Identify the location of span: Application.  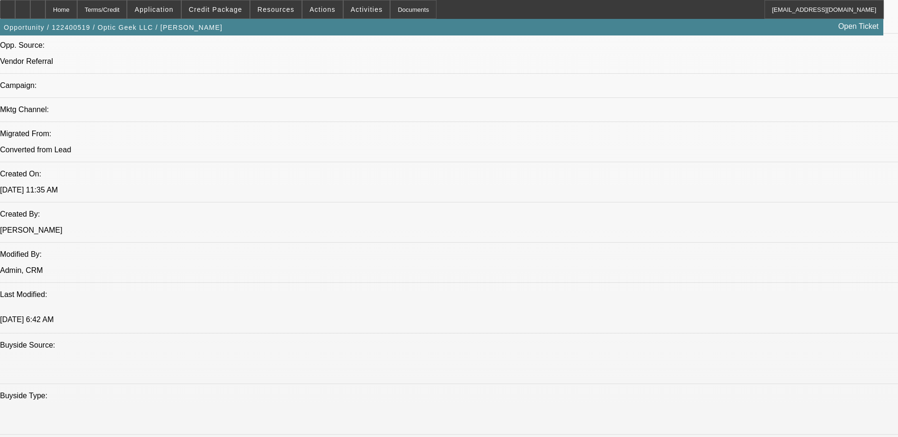
(154, 9).